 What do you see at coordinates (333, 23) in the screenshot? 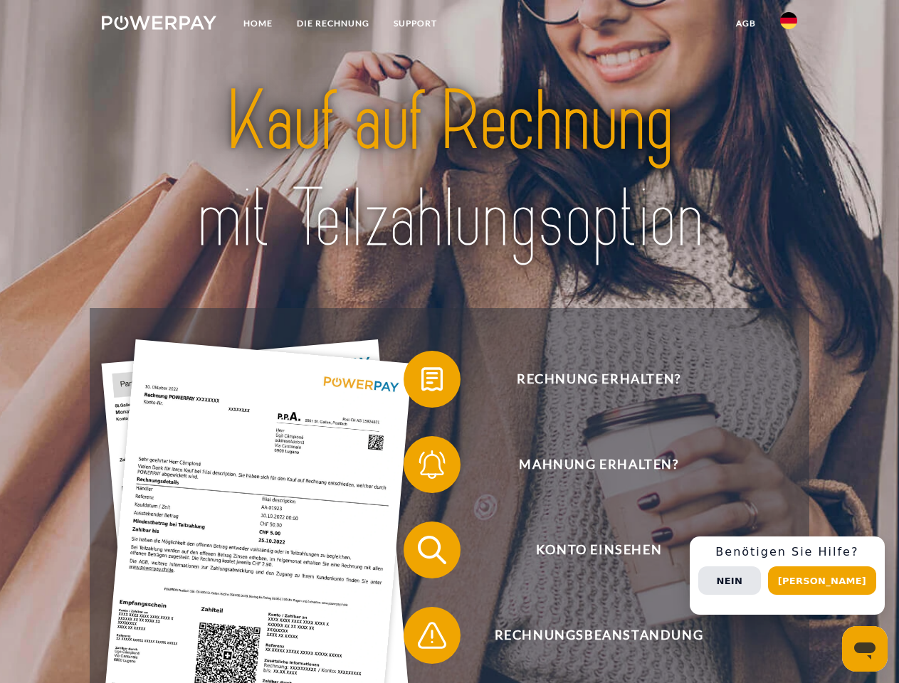
I see `a: DIE RECHNUNG` at bounding box center [333, 23].